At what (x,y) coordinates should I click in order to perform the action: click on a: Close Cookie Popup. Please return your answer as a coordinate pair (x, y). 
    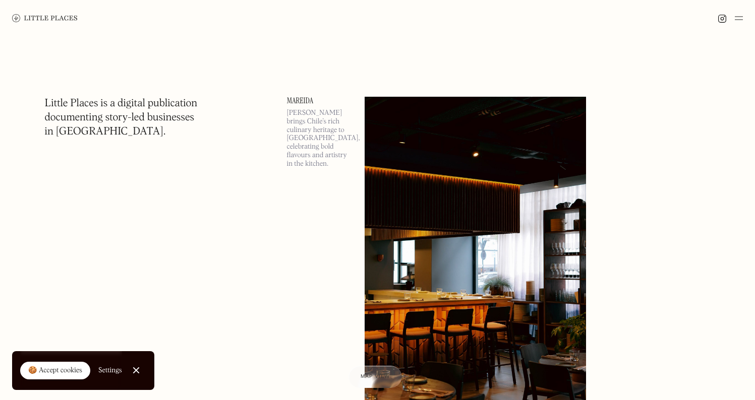
    Looking at the image, I should click on (136, 370).